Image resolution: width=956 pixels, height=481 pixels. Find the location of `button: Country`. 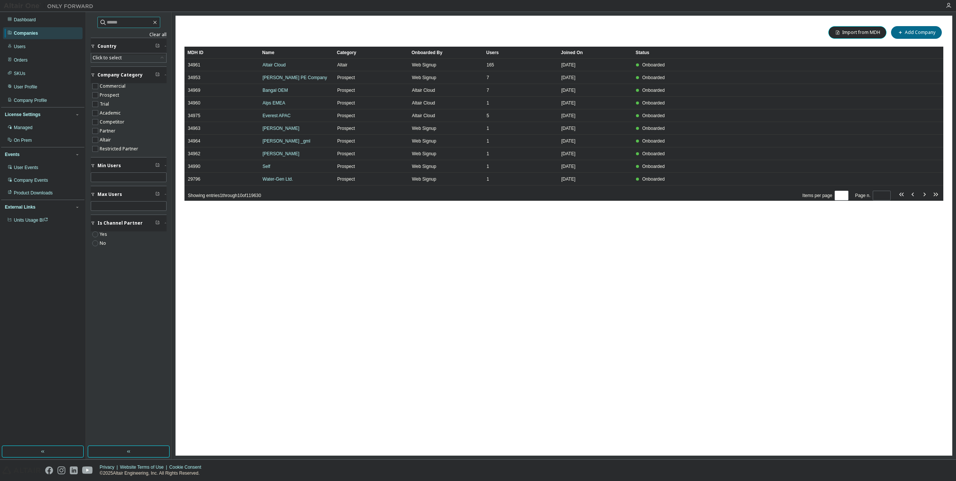

button: Country is located at coordinates (128, 46).